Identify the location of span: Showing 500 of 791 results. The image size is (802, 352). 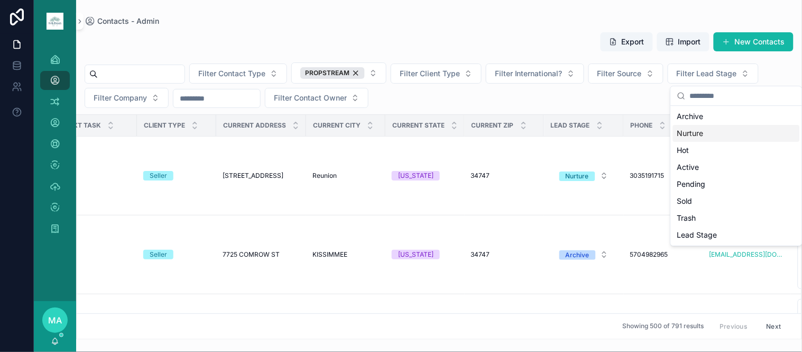
(663, 326).